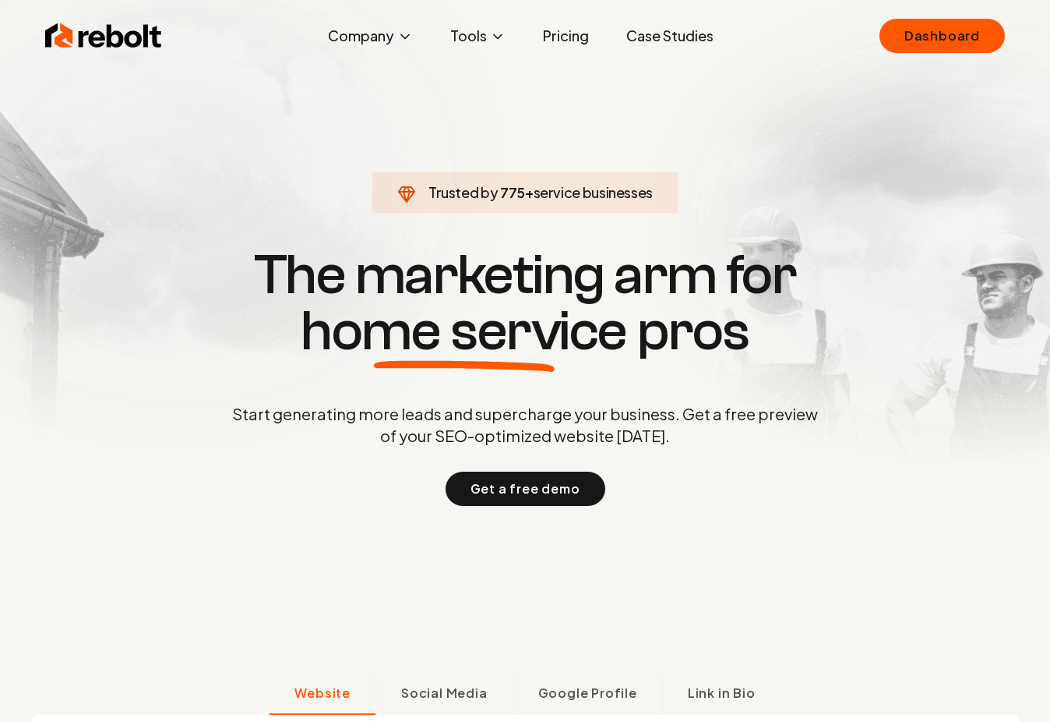  Describe the element at coordinates (722, 693) in the screenshot. I see `span: Link in Bio` at that location.